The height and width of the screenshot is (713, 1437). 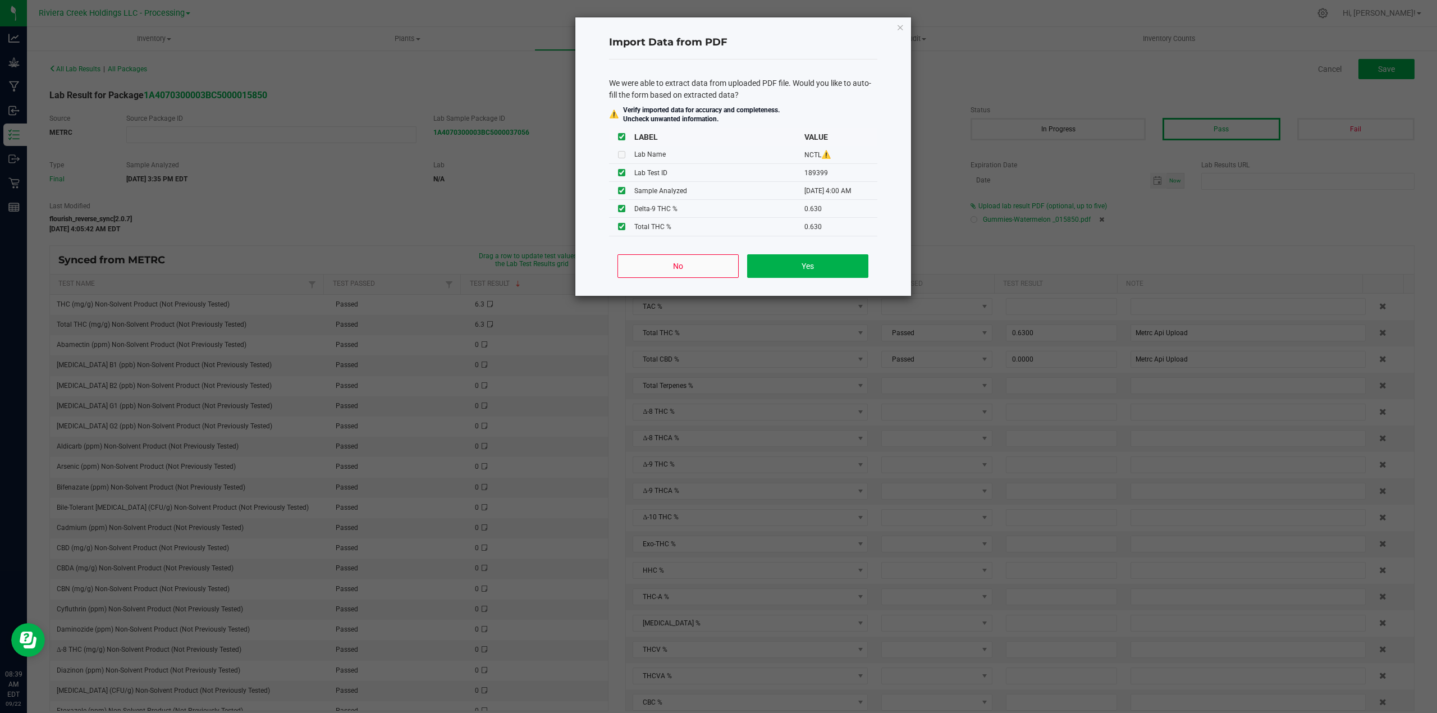 I want to click on th: LABEL, so click(x=719, y=137).